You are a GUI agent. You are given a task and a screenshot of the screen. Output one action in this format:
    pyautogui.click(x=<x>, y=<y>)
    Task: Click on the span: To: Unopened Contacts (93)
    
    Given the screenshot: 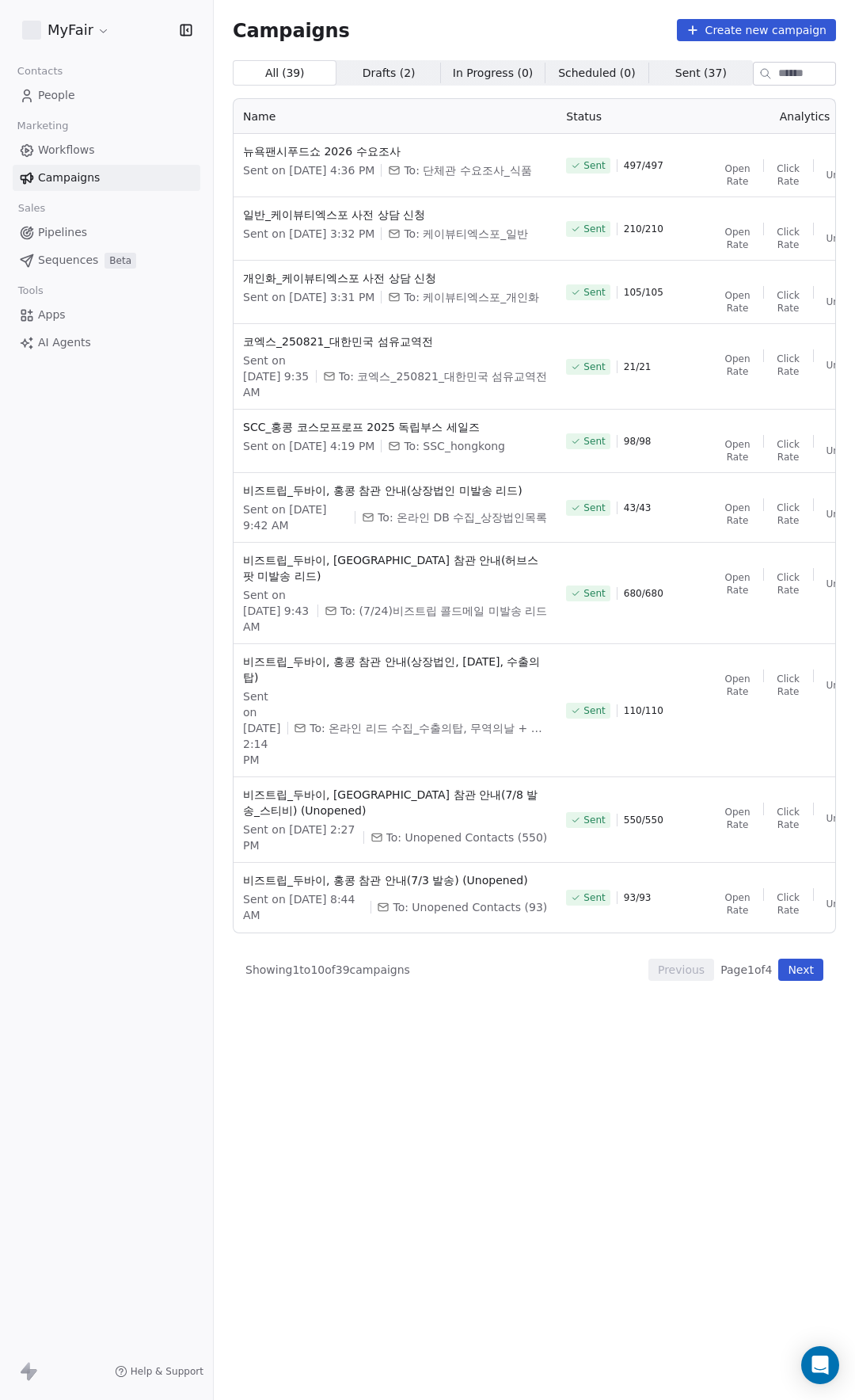 What is the action you would take?
    pyautogui.click(x=470, y=907)
    